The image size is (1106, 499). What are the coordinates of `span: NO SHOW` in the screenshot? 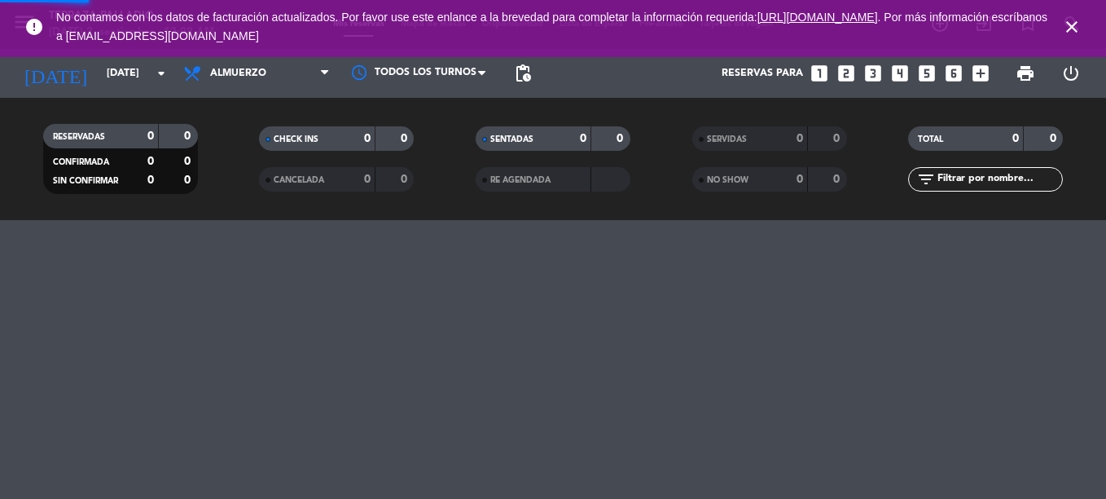 It's located at (727, 180).